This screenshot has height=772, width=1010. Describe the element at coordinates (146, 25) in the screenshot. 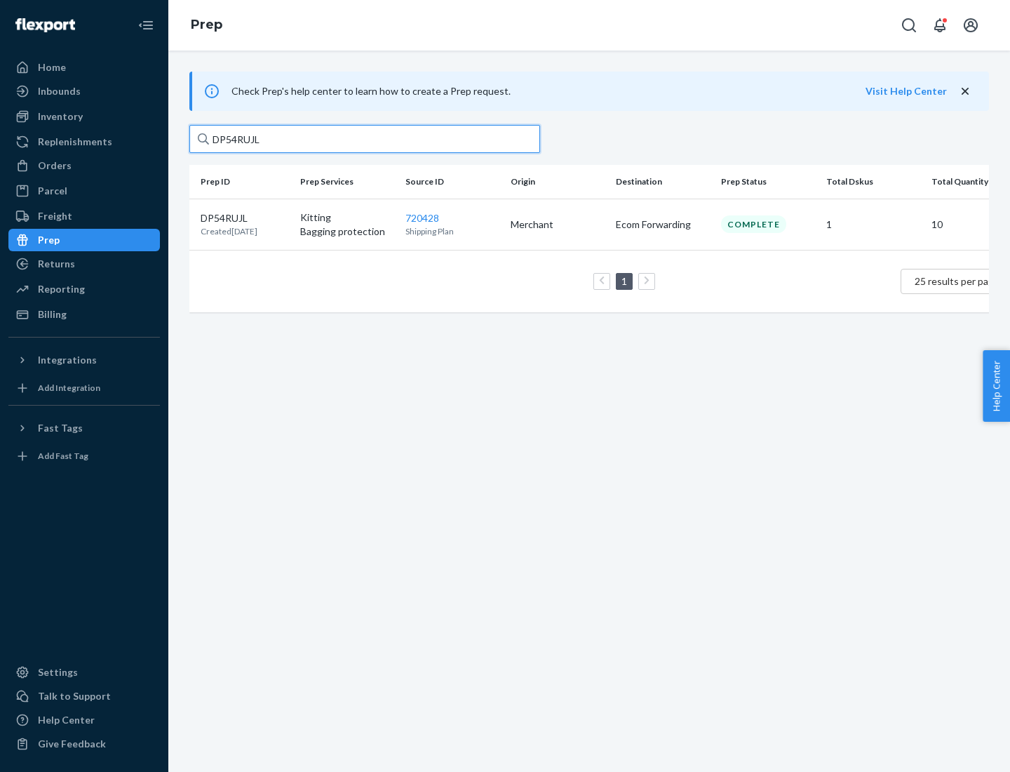

I see `button: Close Navigation` at that location.